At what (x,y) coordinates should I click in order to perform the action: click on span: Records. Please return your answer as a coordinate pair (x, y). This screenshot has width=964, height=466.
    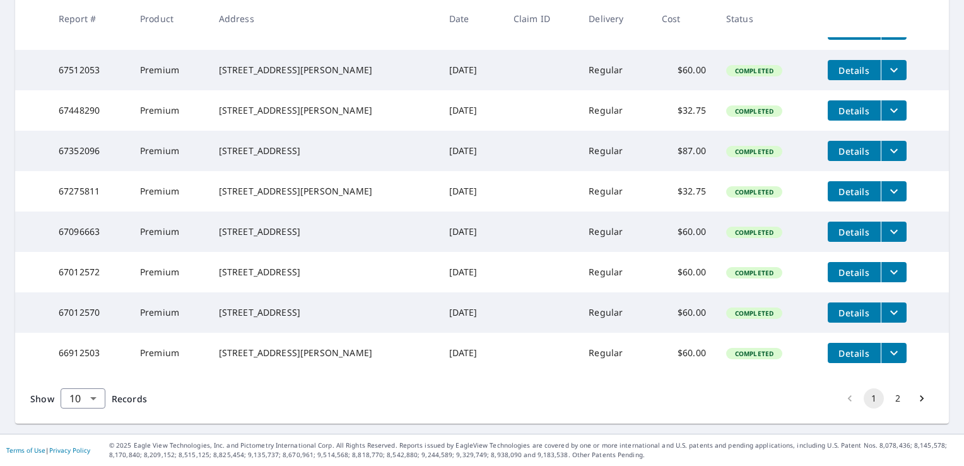
    Looking at the image, I should click on (129, 398).